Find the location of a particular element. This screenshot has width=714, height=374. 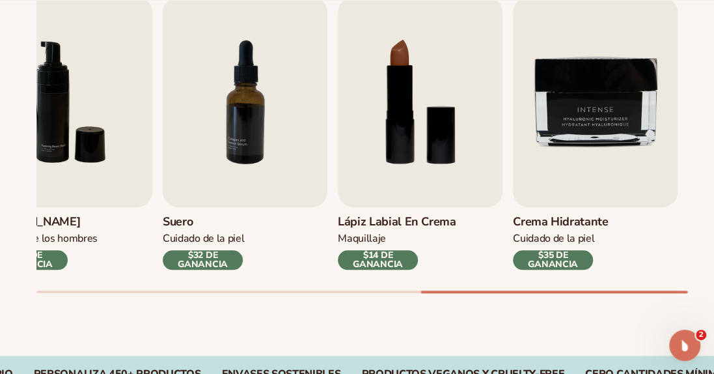

h3: Crema hidratante is located at coordinates (560, 222).